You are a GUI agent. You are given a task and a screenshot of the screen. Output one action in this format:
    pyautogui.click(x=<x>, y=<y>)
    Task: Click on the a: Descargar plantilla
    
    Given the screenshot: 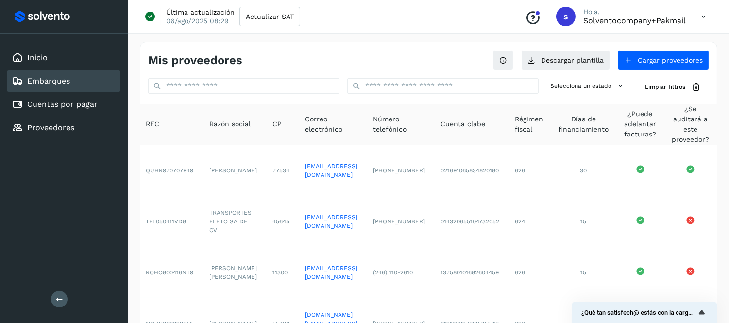 What is the action you would take?
    pyautogui.click(x=566, y=60)
    